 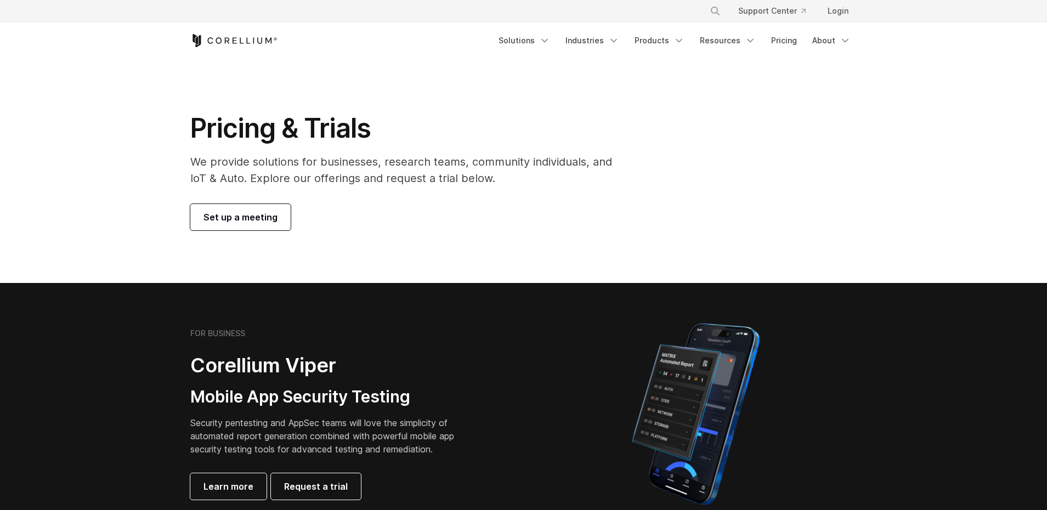 I want to click on a: Resources, so click(x=728, y=41).